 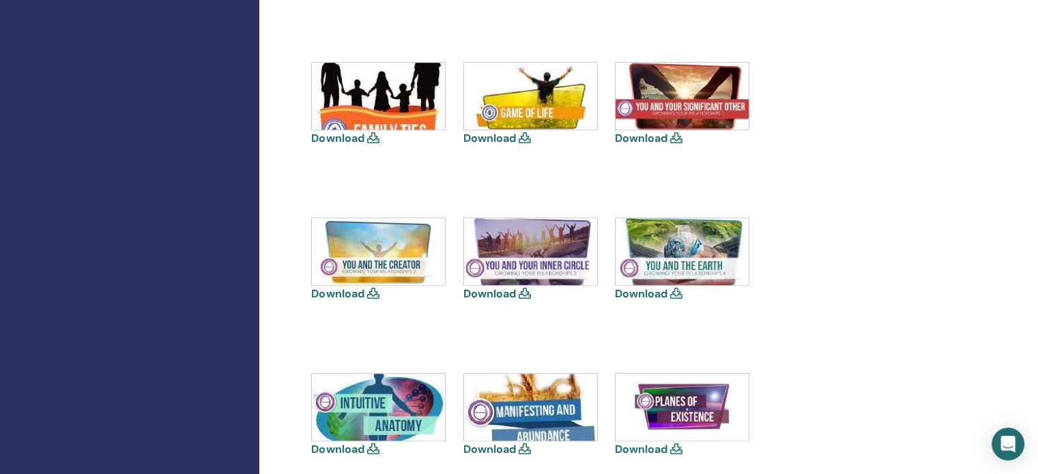 What do you see at coordinates (682, 96) in the screenshot?
I see `img: growing-your-relationship-1-you-and-your-significant-others.jpg` at bounding box center [682, 96].